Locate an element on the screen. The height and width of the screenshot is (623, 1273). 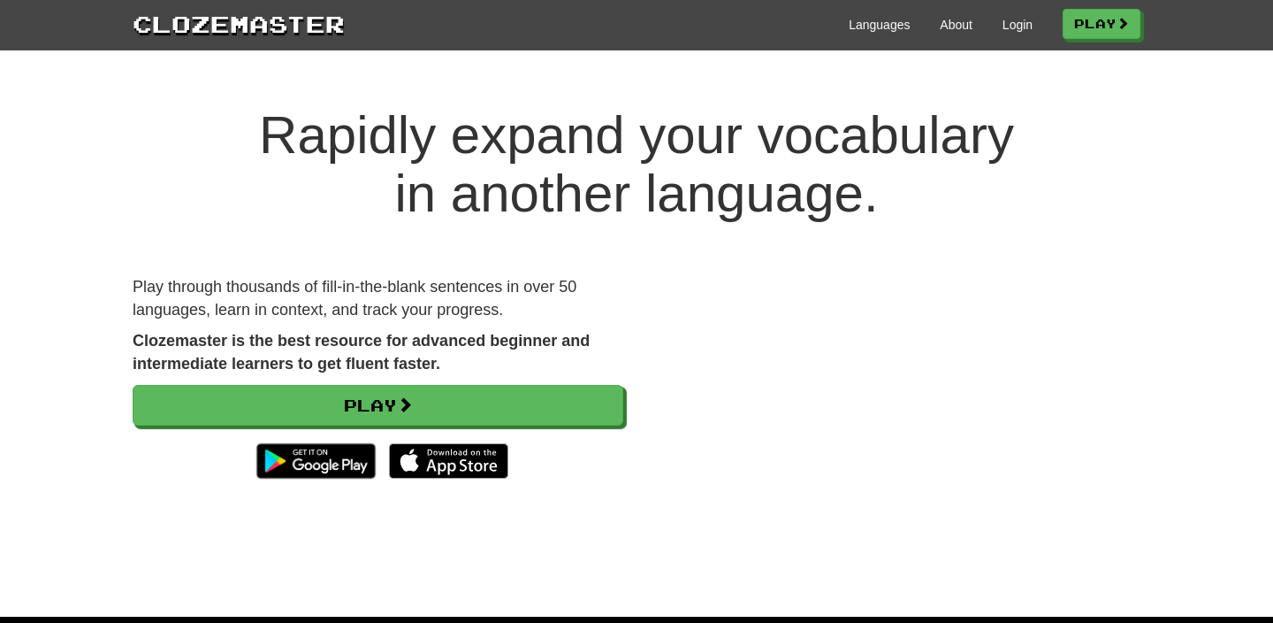
a: Clozemaster is located at coordinates (239, 23).